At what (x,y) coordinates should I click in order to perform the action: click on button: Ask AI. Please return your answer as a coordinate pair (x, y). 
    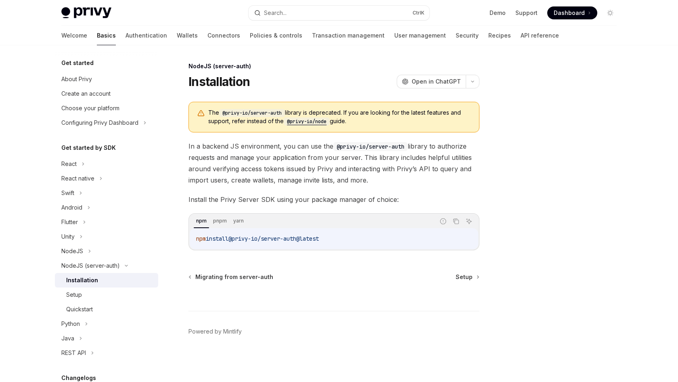
    Looking at the image, I should click on (469, 221).